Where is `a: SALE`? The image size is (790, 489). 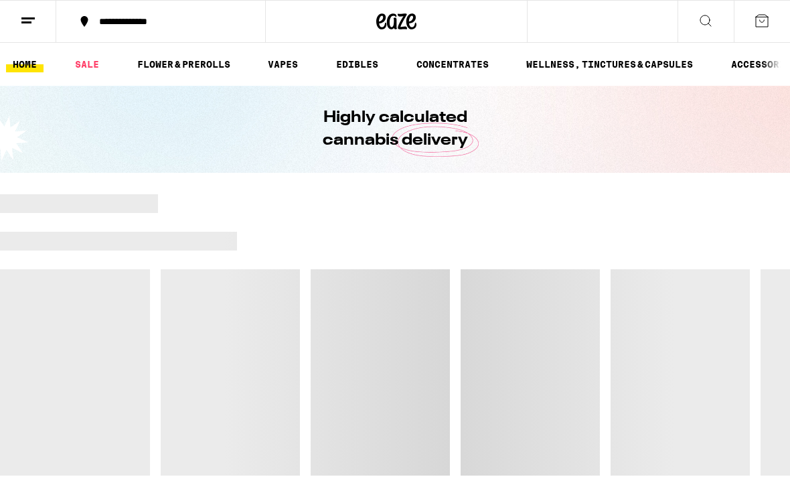
a: SALE is located at coordinates (87, 64).